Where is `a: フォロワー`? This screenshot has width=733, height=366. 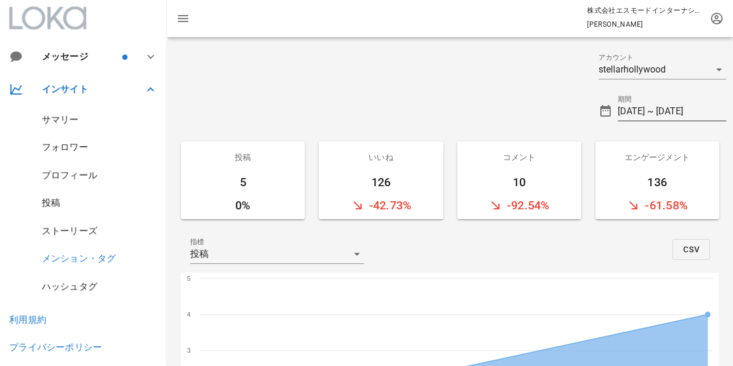
a: フォロワー is located at coordinates (65, 147).